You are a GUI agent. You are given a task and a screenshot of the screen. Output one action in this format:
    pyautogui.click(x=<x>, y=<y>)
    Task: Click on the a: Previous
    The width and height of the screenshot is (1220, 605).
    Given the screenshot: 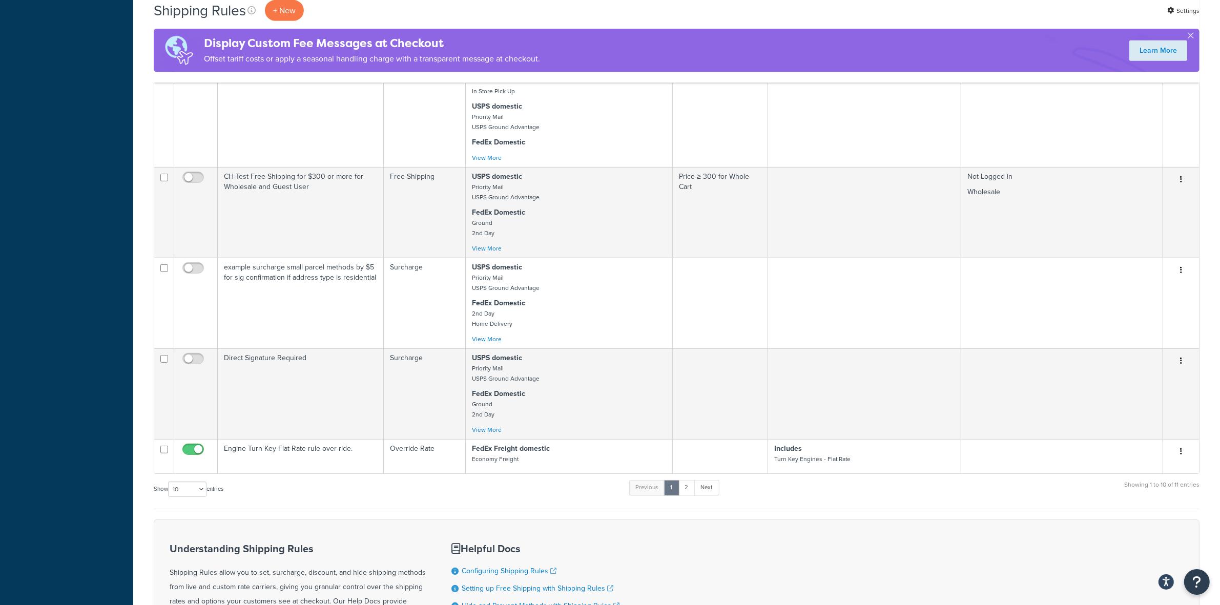 What is the action you would take?
    pyautogui.click(x=647, y=488)
    